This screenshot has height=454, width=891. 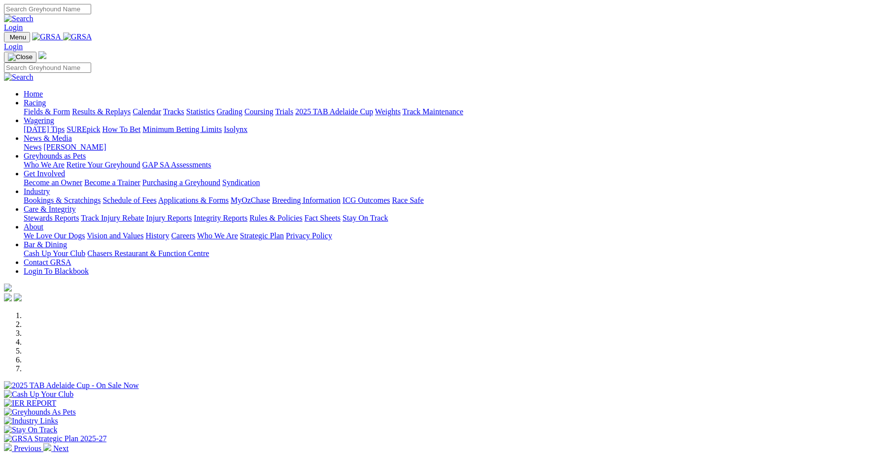 What do you see at coordinates (112, 182) in the screenshot?
I see `a: Become a Trainer` at bounding box center [112, 182].